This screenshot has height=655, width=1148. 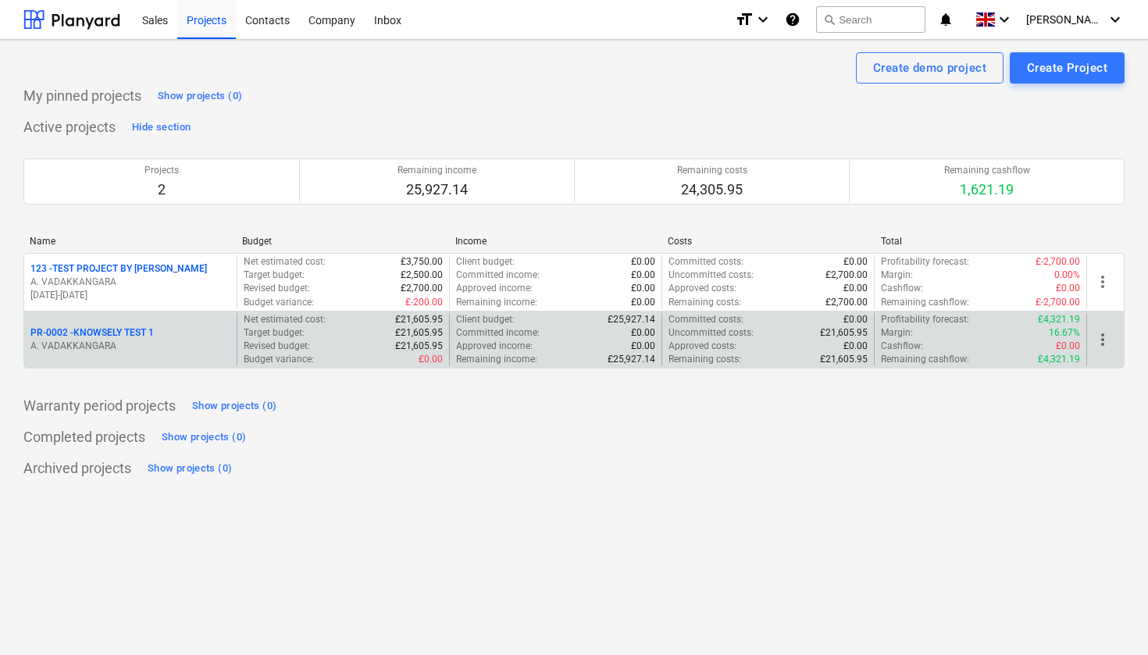 I want to click on p: £3,750.00, so click(x=422, y=262).